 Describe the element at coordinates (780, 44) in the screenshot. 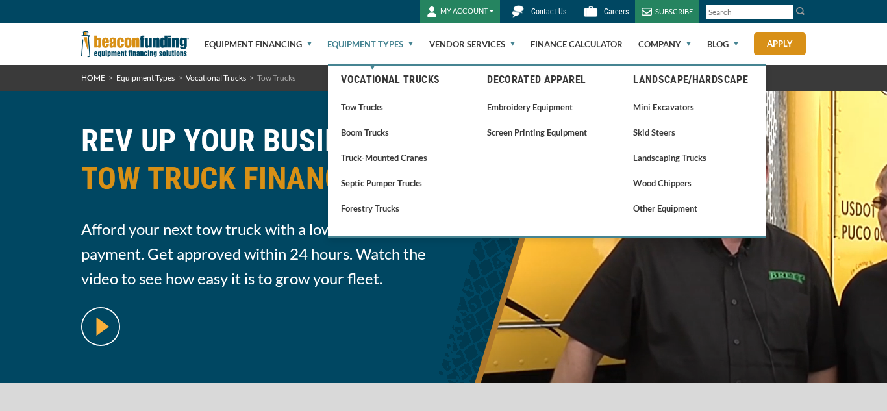

I see `a: Apply` at that location.